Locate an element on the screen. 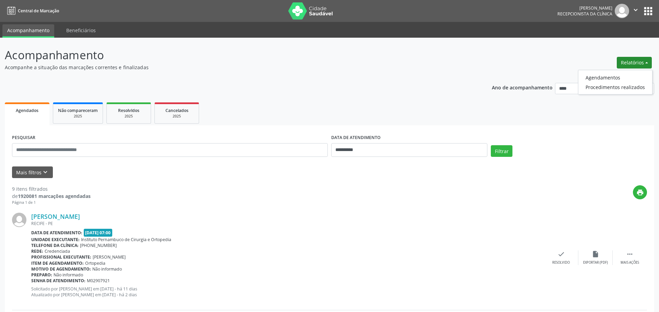 The height and width of the screenshot is (312, 659). i: insert_drive_file is located at coordinates (595, 254).